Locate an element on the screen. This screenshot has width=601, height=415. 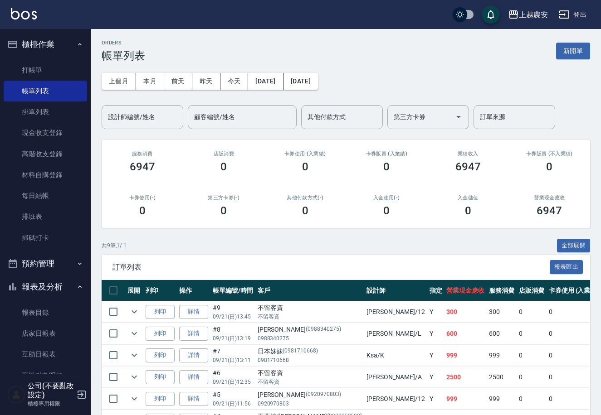
a: 材料自購登錄 is located at coordinates (45, 175).